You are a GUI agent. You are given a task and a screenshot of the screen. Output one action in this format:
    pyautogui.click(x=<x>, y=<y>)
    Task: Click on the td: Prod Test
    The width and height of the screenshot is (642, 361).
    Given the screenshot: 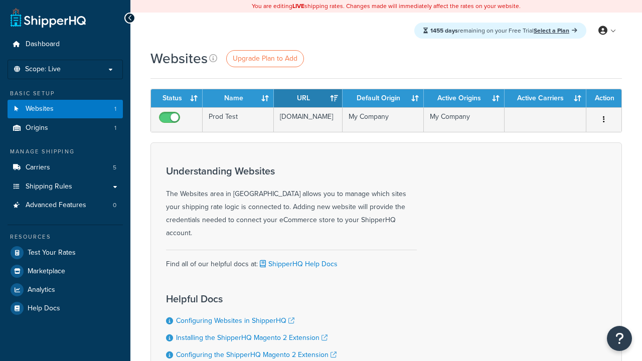 What is the action you would take?
    pyautogui.click(x=238, y=119)
    